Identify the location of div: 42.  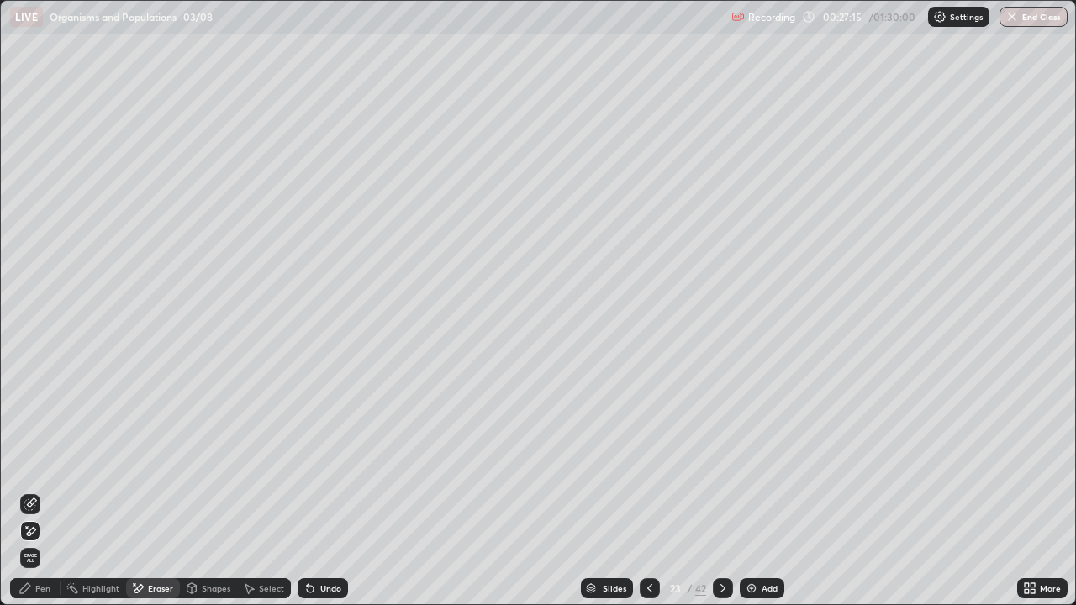
(700, 588).